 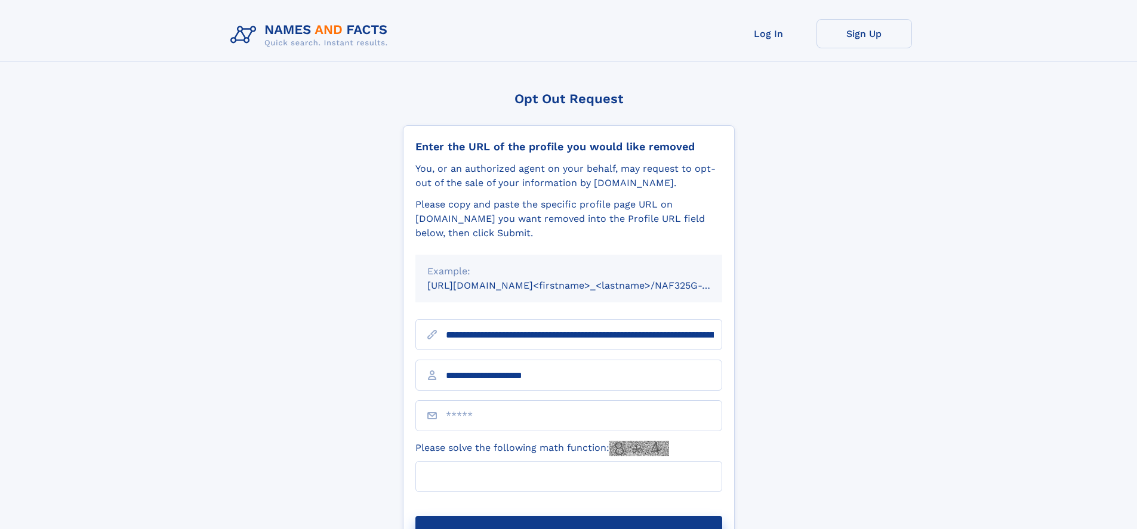 I want to click on img: Logo Names and Facts, so click(x=312, y=35).